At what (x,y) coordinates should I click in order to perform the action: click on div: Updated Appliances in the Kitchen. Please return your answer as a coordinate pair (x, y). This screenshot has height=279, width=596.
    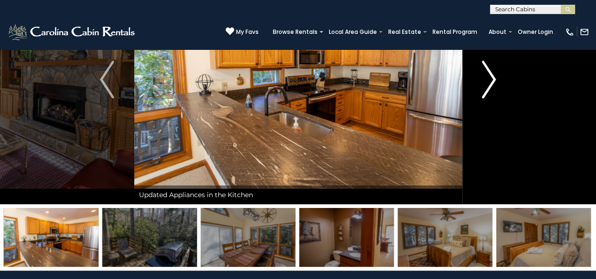
    Looking at the image, I should click on (298, 195).